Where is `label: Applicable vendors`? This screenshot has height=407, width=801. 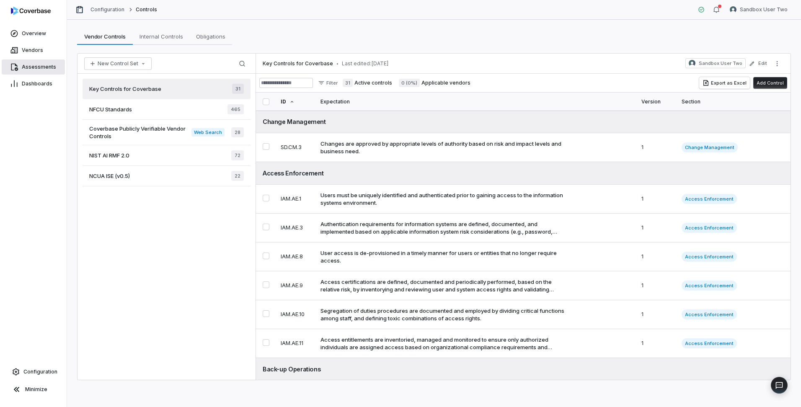 label: Applicable vendors is located at coordinates (435, 83).